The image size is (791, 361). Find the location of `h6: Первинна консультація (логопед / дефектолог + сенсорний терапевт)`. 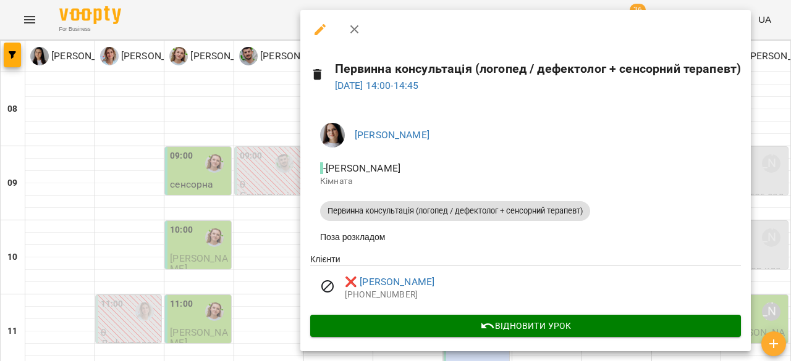

h6: Первинна консультація (логопед / дефектолог + сенсорний терапевт) is located at coordinates (538, 69).